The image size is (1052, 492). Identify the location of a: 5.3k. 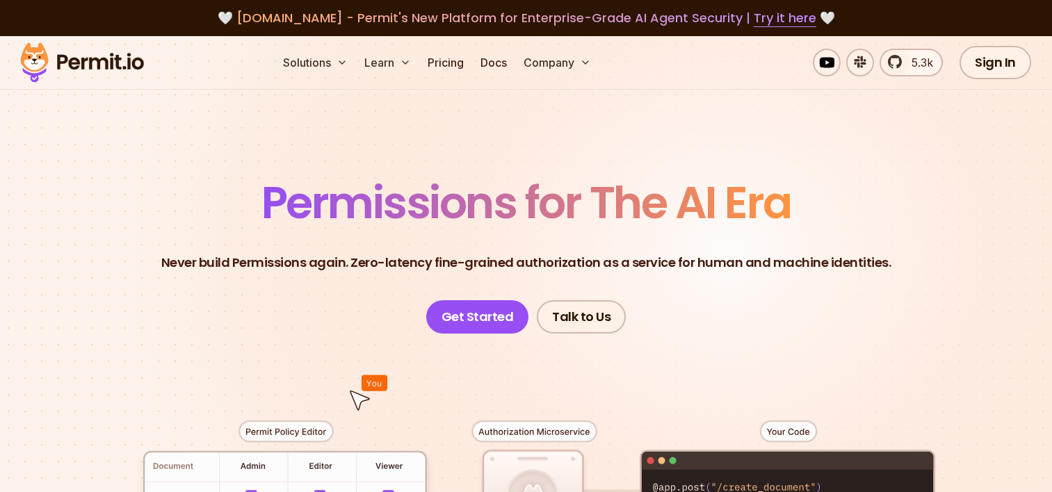
(911, 63).